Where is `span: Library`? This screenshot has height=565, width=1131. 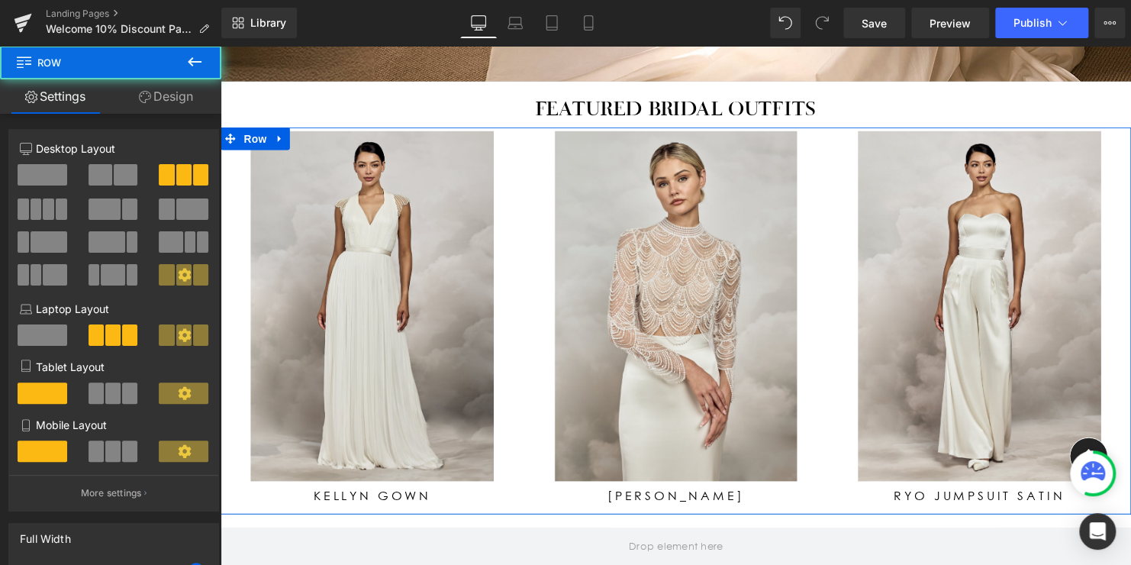 span: Library is located at coordinates (268, 23).